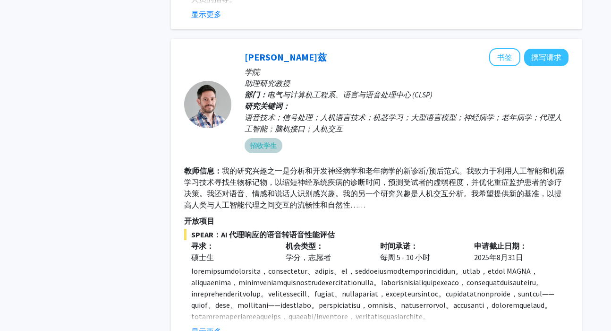  Describe the element at coordinates (403, 123) in the screenshot. I see `font: 语音技术；信号处理；人机语言技术；机器学习；大型语言模型；神经病学；老年病学；代理人工智能；脑机接口；人机交互` at that location.